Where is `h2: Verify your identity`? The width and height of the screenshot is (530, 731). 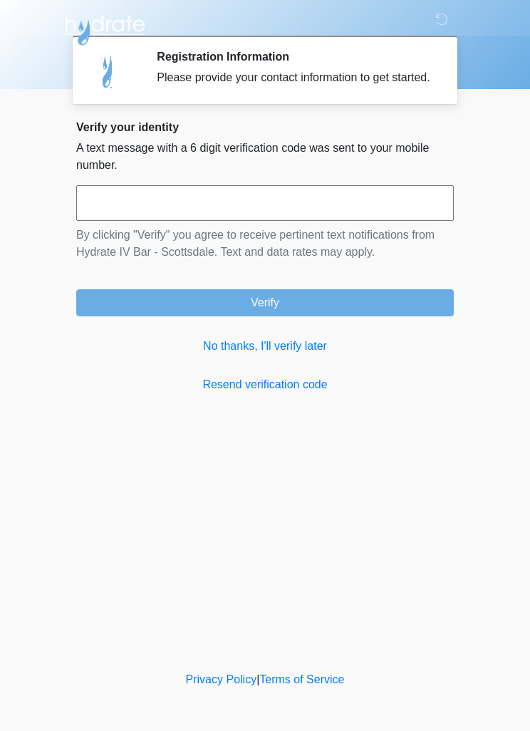
h2: Verify your identity is located at coordinates (265, 127).